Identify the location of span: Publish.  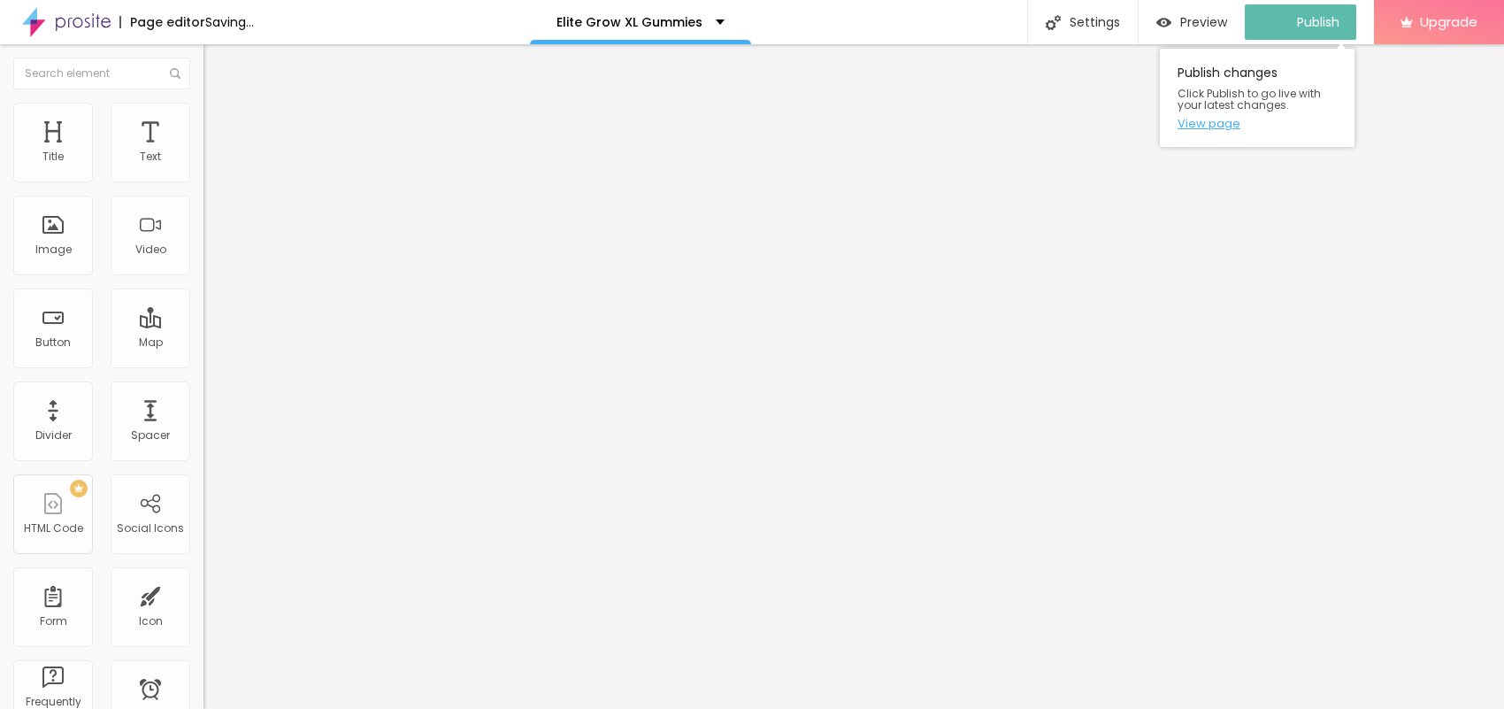
(1318, 22).